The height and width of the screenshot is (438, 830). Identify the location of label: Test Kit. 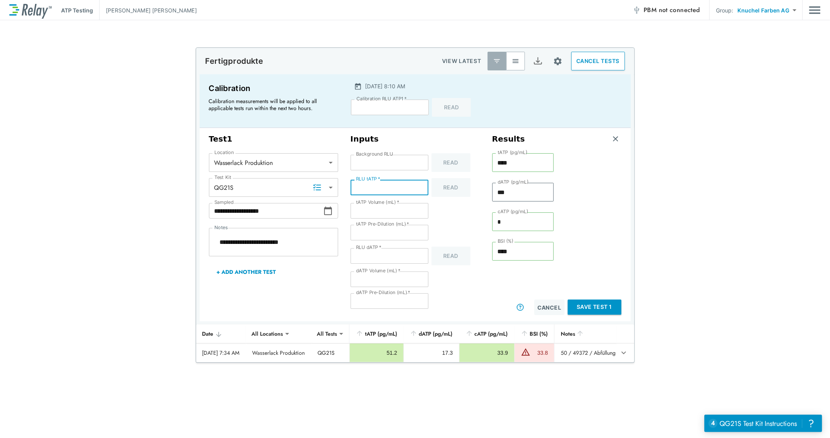
(223, 177).